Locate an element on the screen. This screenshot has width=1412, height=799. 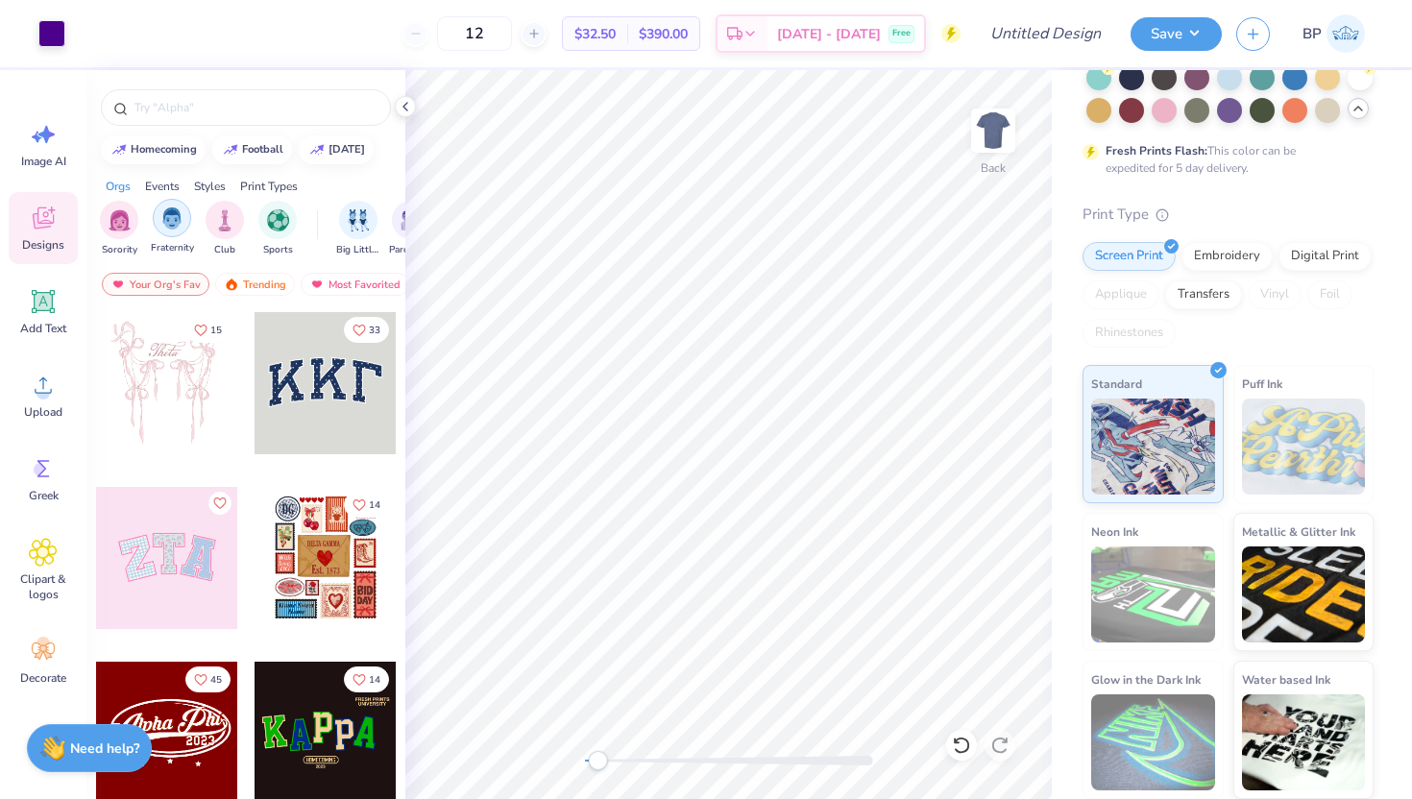
img: Glow in the Dark Ink is located at coordinates (1153, 742).